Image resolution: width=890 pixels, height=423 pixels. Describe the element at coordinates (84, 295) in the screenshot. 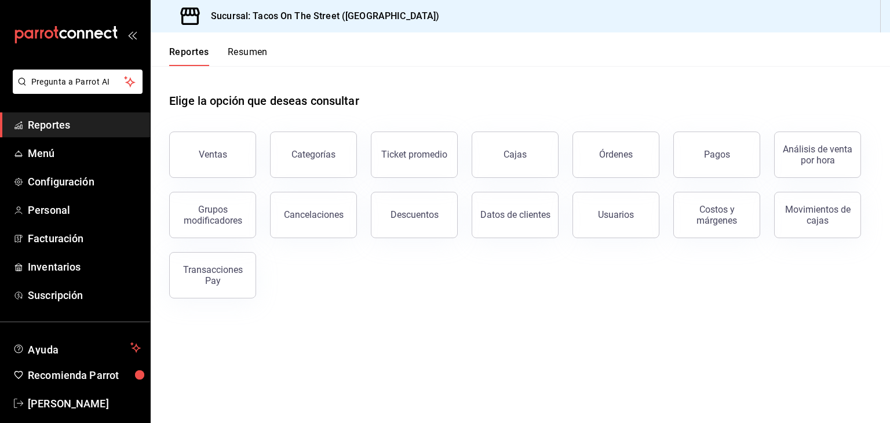

I see `span: Suscripción` at that location.